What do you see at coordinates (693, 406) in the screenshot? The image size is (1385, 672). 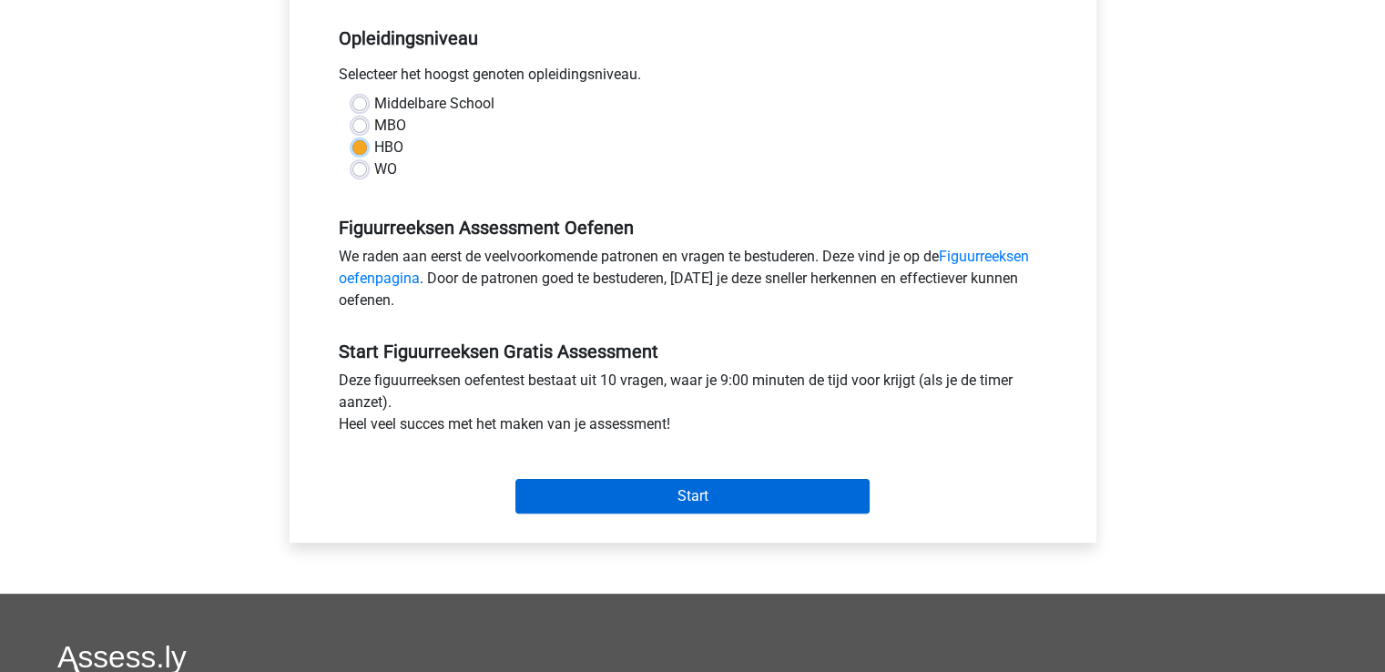 I see `div: Deze figuurreeksen oefentest bestaat uit 10 vragen, waar je 9:00 minuten de tijd voor krijgt (als...` at bounding box center [693, 406].